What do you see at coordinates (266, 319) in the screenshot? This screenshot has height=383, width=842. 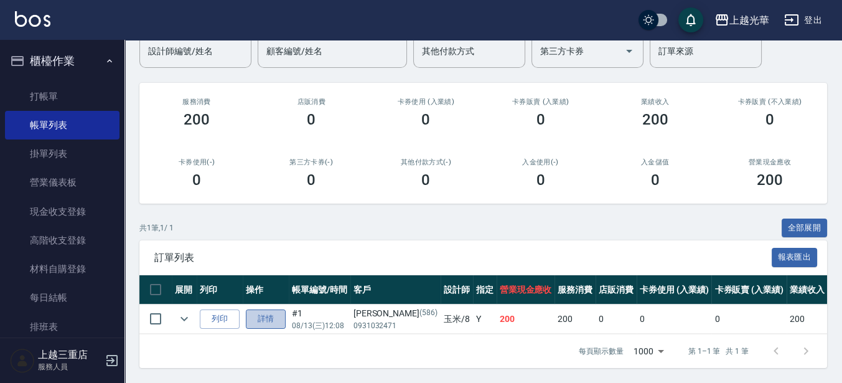 I see `a: 詳情` at bounding box center [266, 319].